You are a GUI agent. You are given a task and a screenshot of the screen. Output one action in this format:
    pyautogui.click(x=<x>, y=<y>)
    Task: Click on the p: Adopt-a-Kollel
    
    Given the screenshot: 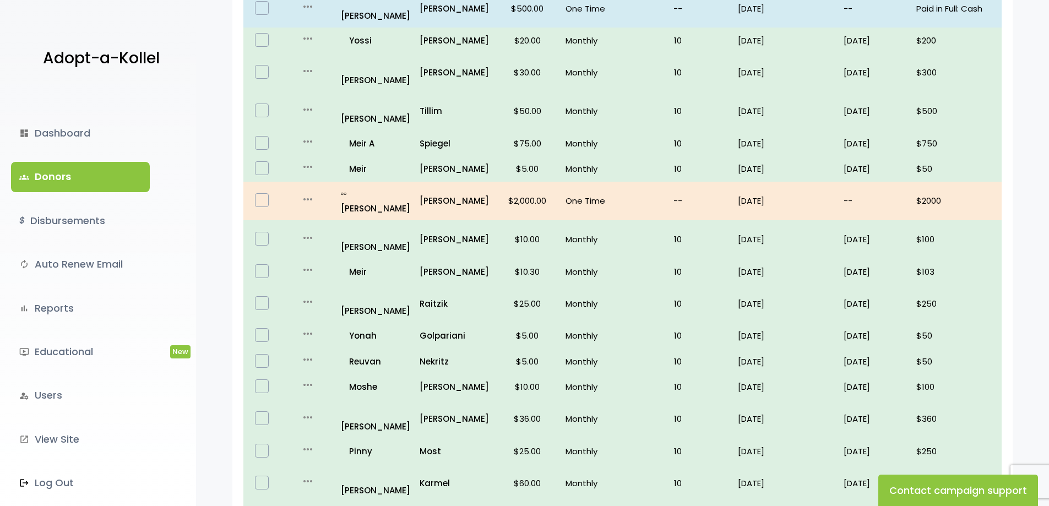 What is the action you would take?
    pyautogui.click(x=101, y=58)
    